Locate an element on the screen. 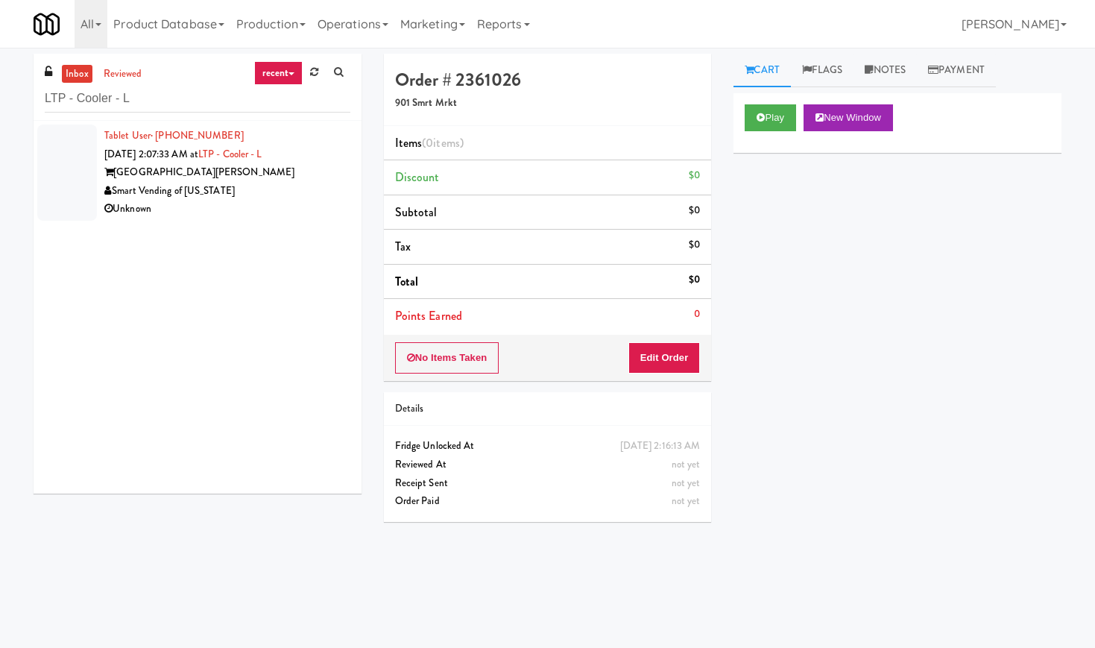 This screenshot has height=648, width=1095. ng-pluralize: items is located at coordinates (446, 142).